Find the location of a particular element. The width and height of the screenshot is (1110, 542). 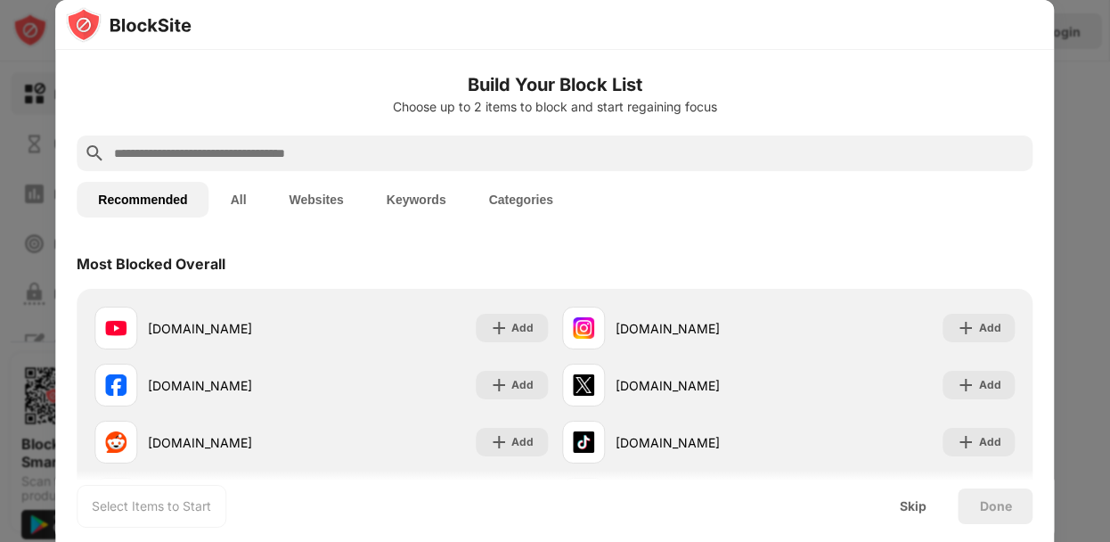

img: search.svg is located at coordinates (94, 153).